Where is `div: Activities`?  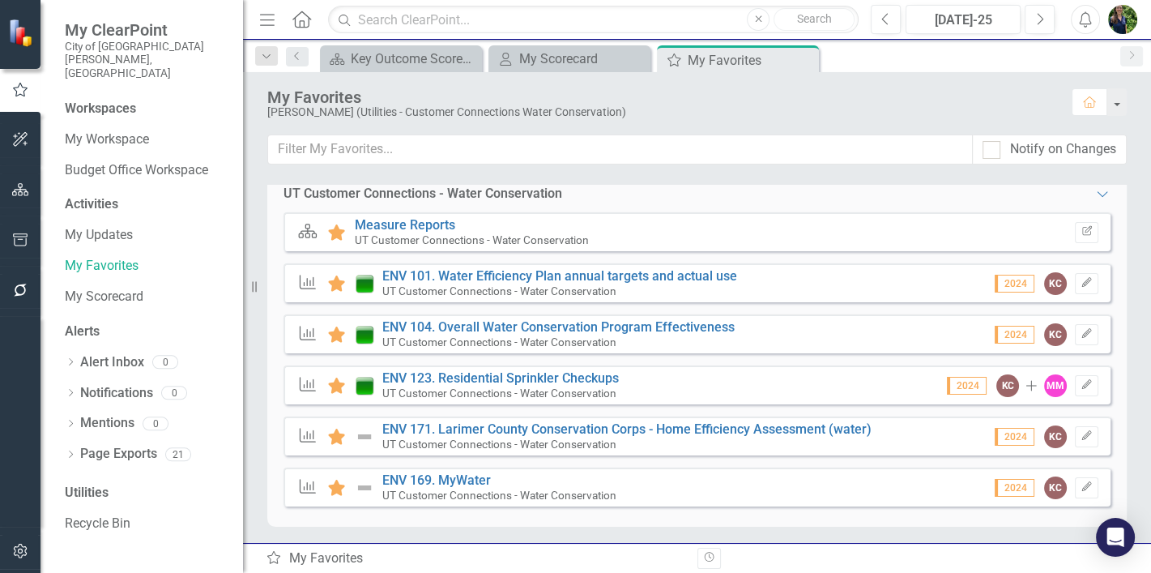 div: Activities is located at coordinates (146, 204).